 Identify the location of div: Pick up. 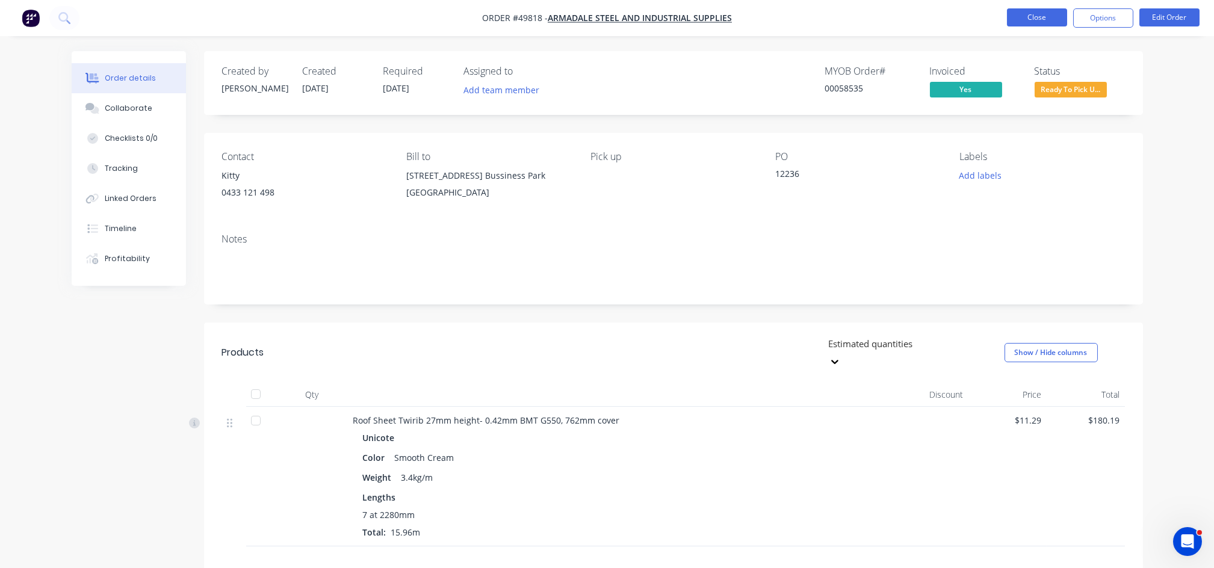
(673, 156).